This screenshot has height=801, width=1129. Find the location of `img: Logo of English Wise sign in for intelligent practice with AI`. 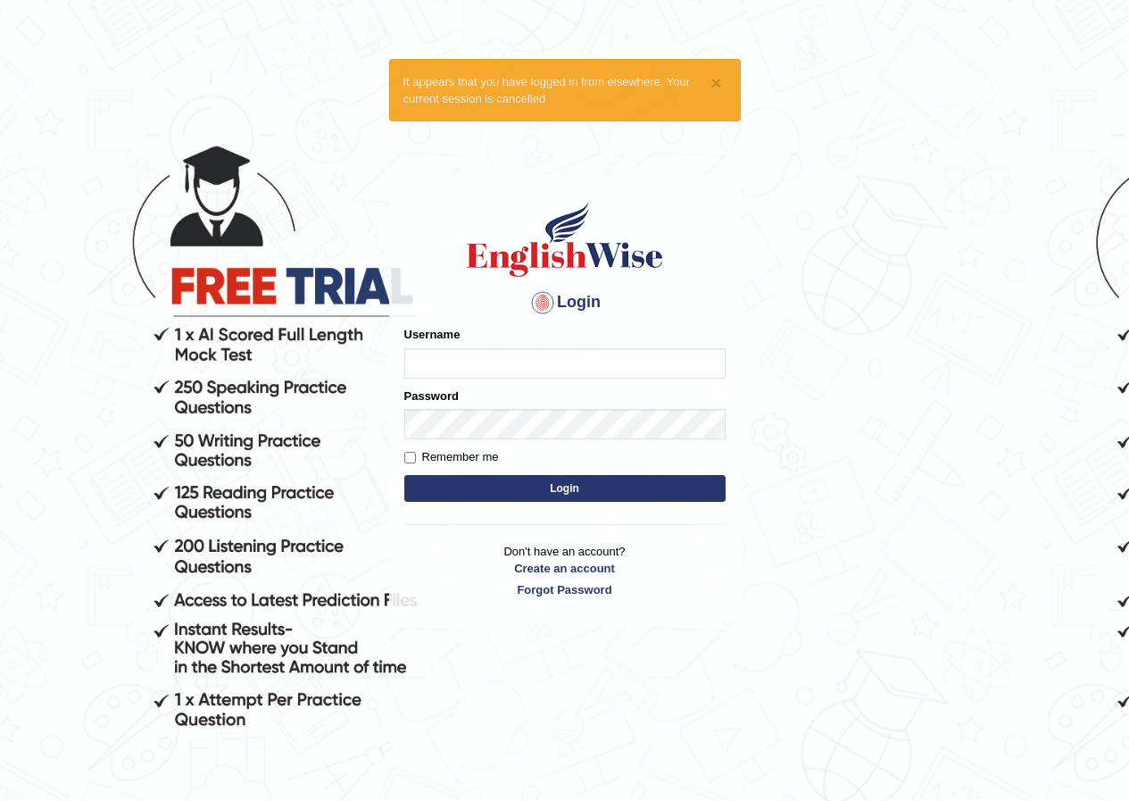

img: Logo of English Wise sign in for intelligent practice with AI is located at coordinates (565, 239).